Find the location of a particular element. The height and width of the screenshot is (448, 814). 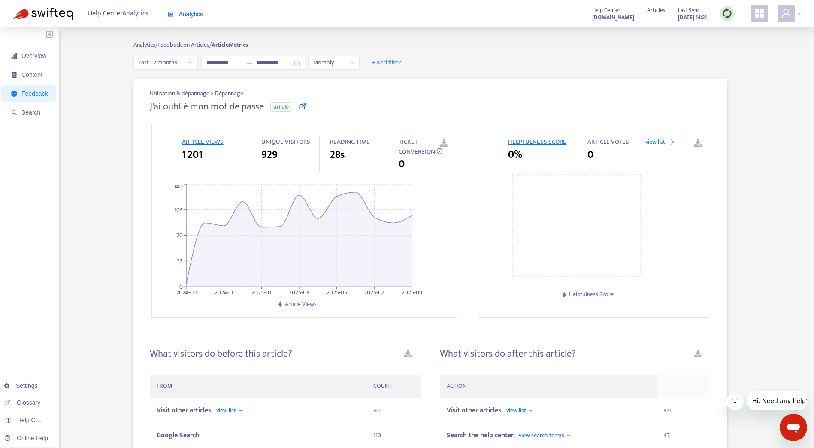

span: + Add filter is located at coordinates (386, 63).